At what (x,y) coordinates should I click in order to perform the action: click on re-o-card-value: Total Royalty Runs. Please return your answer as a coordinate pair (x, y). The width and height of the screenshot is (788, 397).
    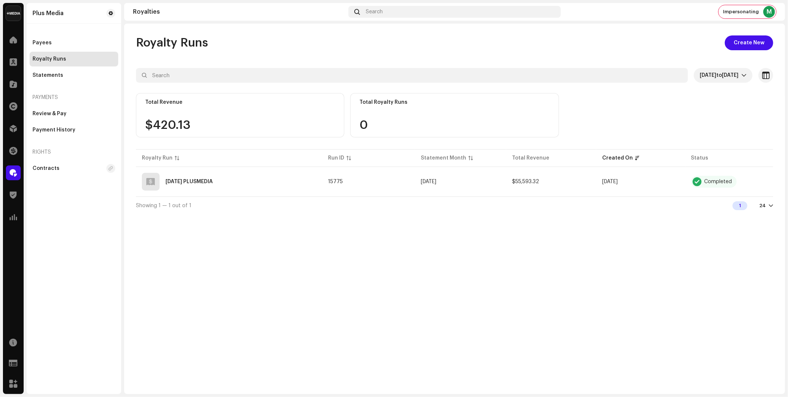
    Looking at the image, I should click on (454, 115).